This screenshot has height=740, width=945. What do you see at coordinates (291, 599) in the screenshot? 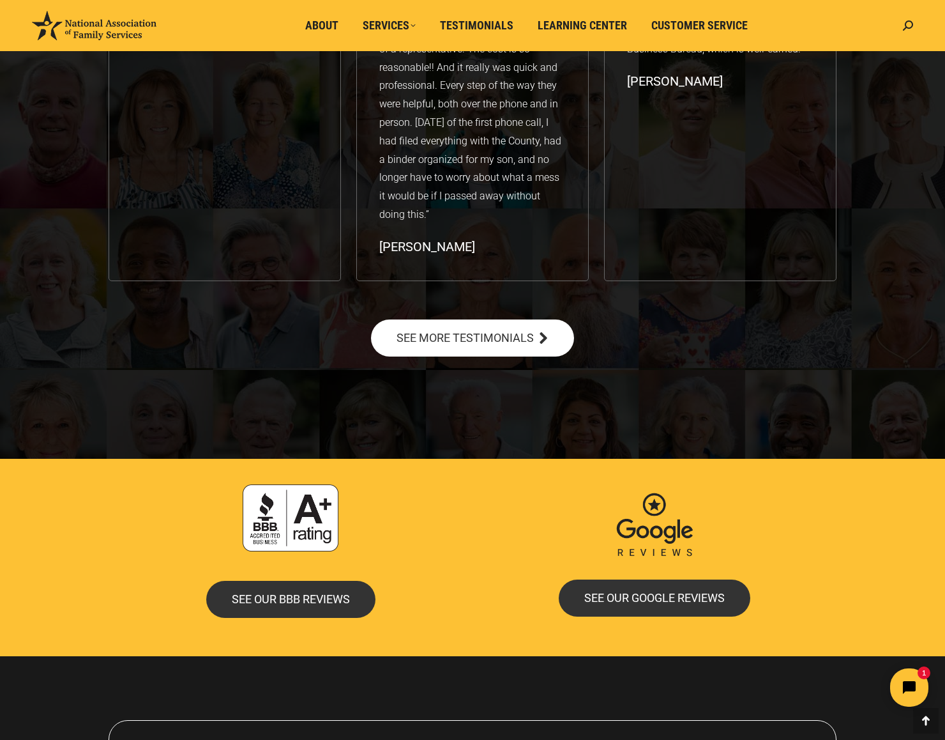
I see `a: SEE OUR BBB REVIEWS` at bounding box center [291, 599].